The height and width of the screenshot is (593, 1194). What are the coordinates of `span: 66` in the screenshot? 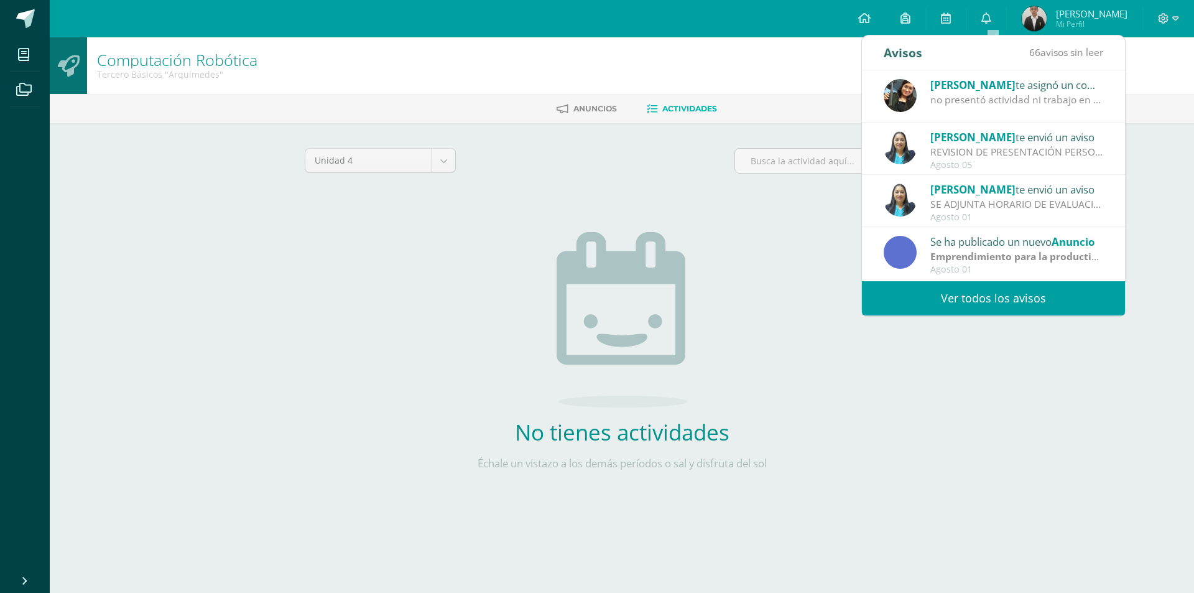 It's located at (1035, 52).